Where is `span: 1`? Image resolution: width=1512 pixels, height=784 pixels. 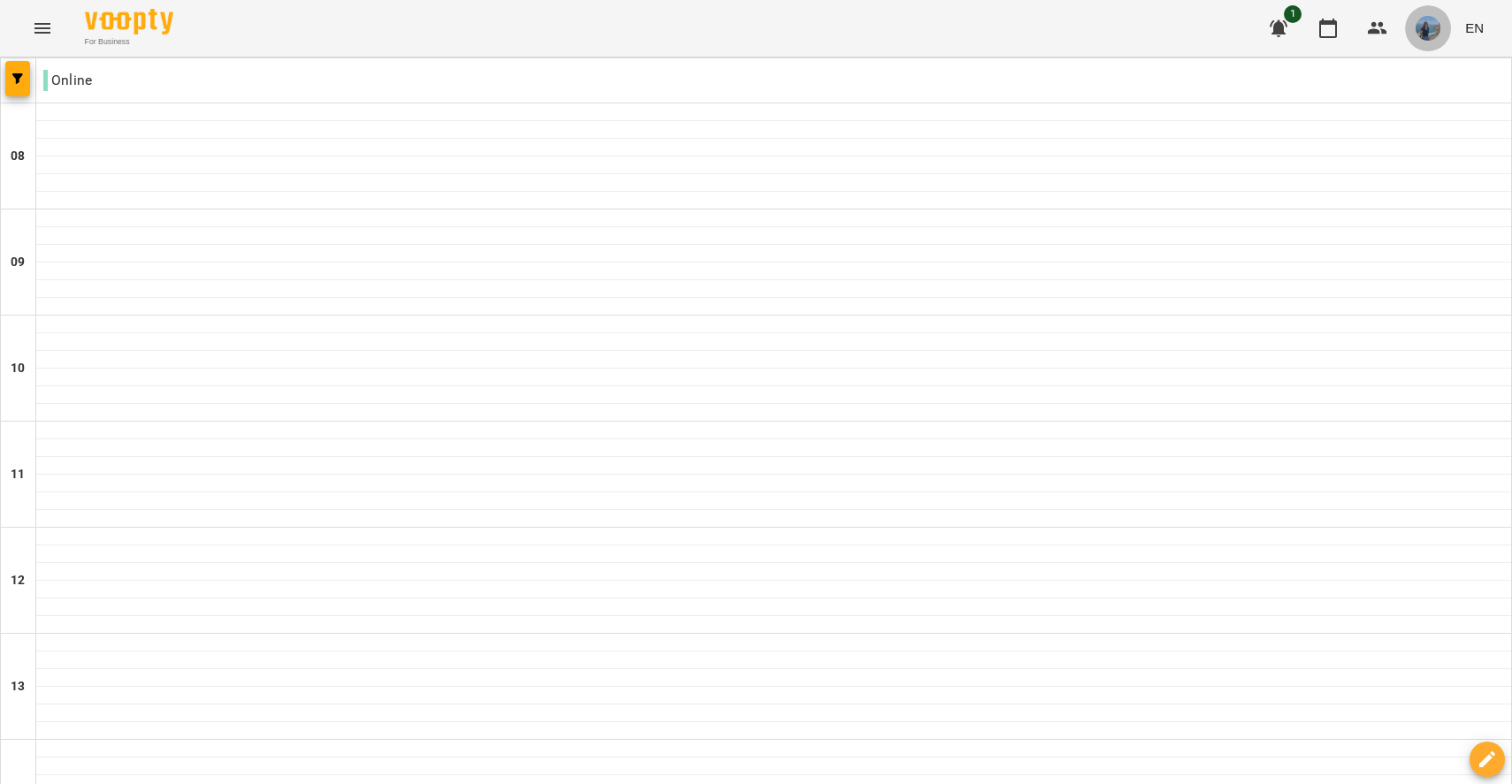 span: 1 is located at coordinates (1293, 15).